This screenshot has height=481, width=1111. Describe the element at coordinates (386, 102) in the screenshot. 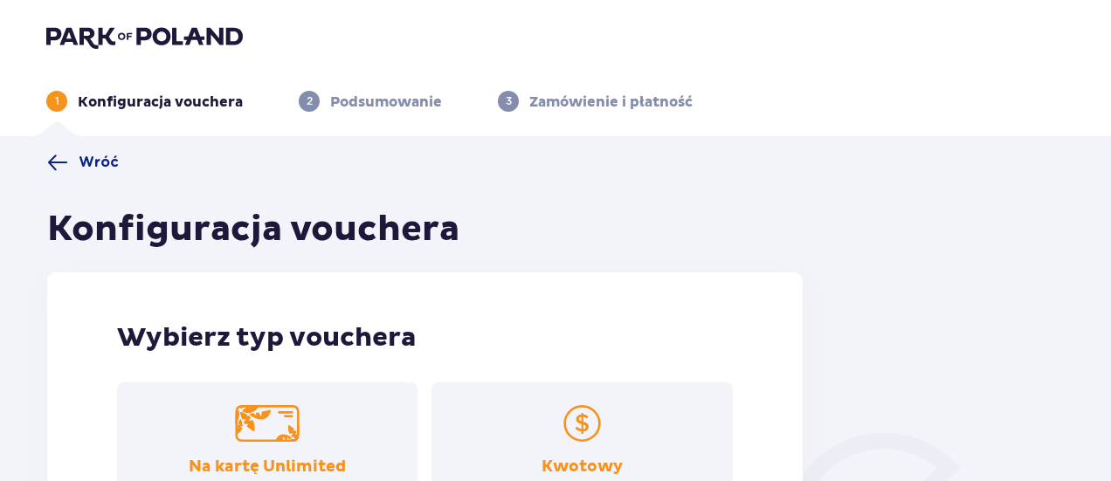

I see `p: Podsumowanie` at that location.